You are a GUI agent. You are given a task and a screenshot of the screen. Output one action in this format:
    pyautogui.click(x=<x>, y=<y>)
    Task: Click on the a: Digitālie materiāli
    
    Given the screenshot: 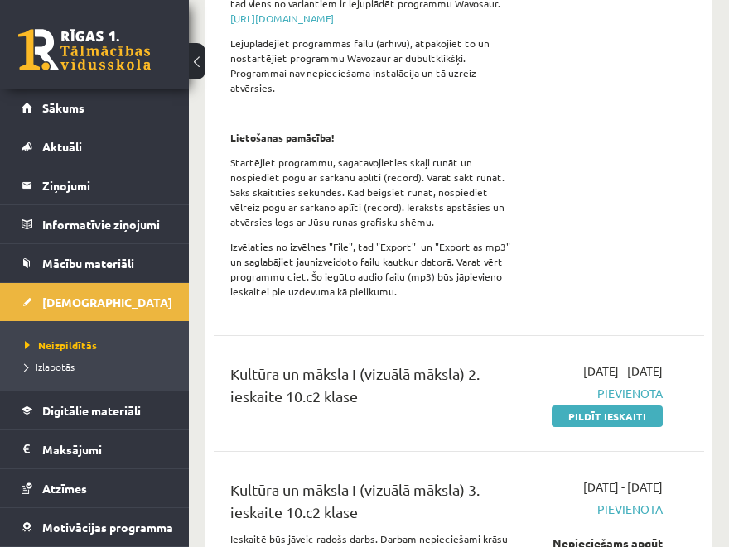 What is the action you would take?
    pyautogui.click(x=94, y=411)
    